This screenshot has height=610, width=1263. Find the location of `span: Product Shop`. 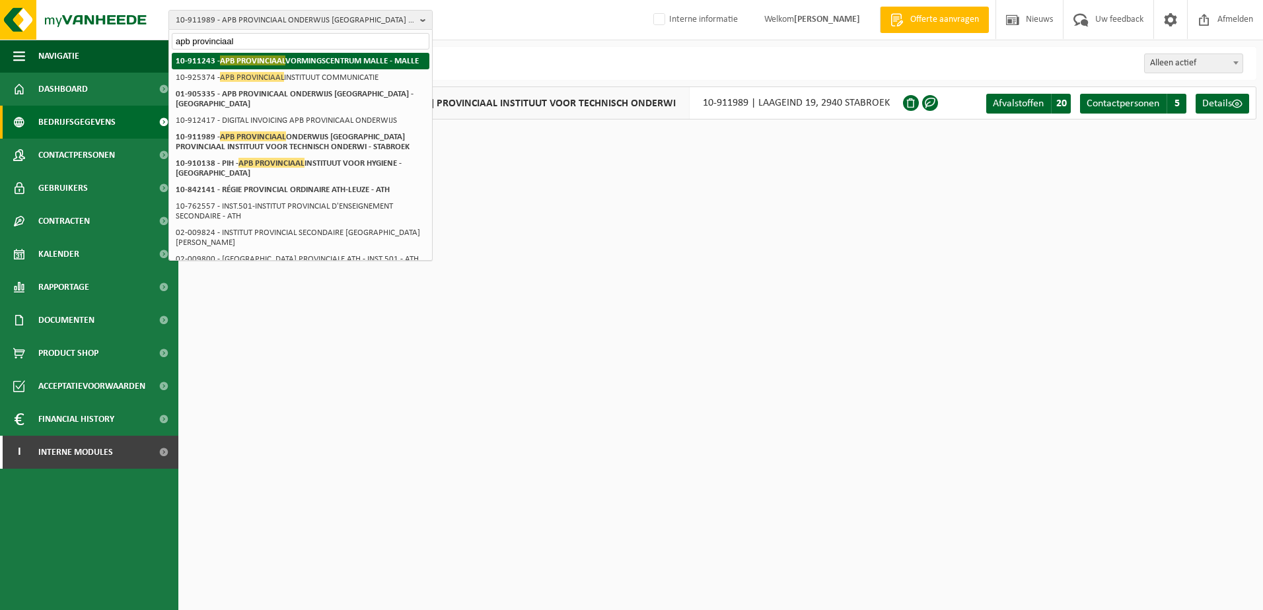

span: Product Shop is located at coordinates (68, 353).